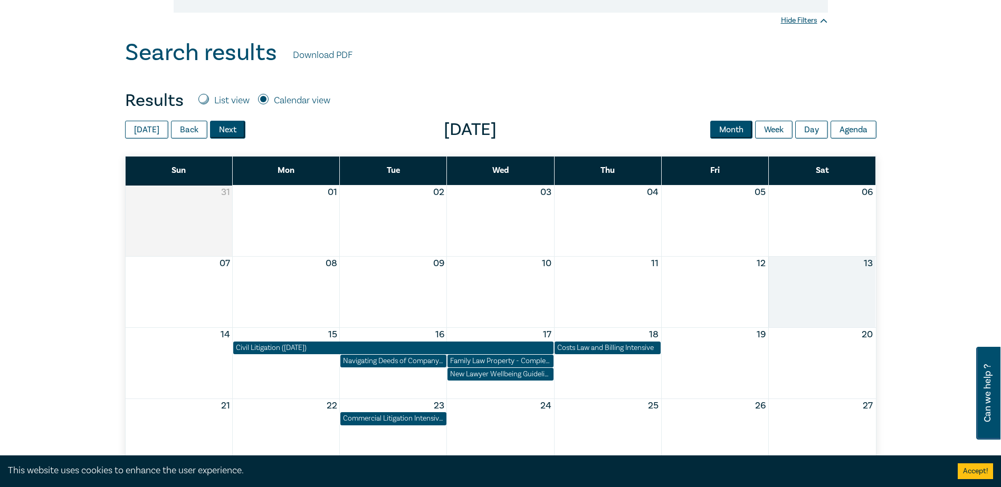 The height and width of the screenshot is (487, 1001). I want to click on button: Week, so click(773, 130).